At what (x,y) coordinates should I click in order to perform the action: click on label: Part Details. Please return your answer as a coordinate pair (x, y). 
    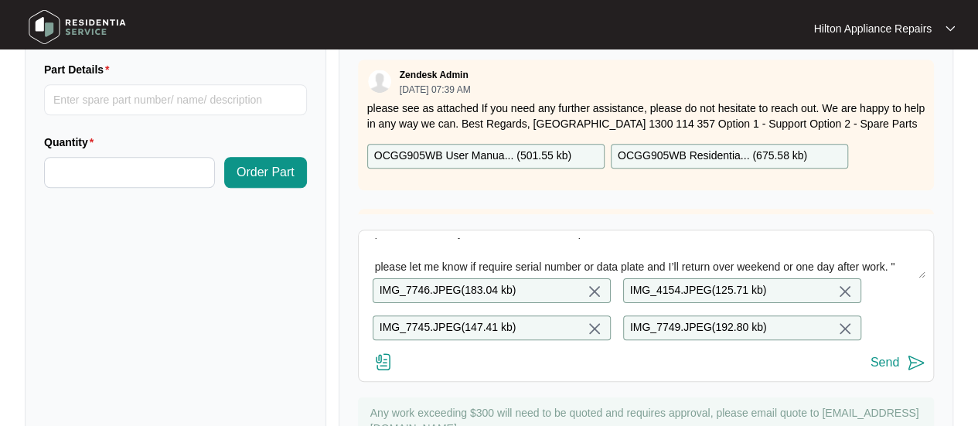
    Looking at the image, I should click on (80, 70).